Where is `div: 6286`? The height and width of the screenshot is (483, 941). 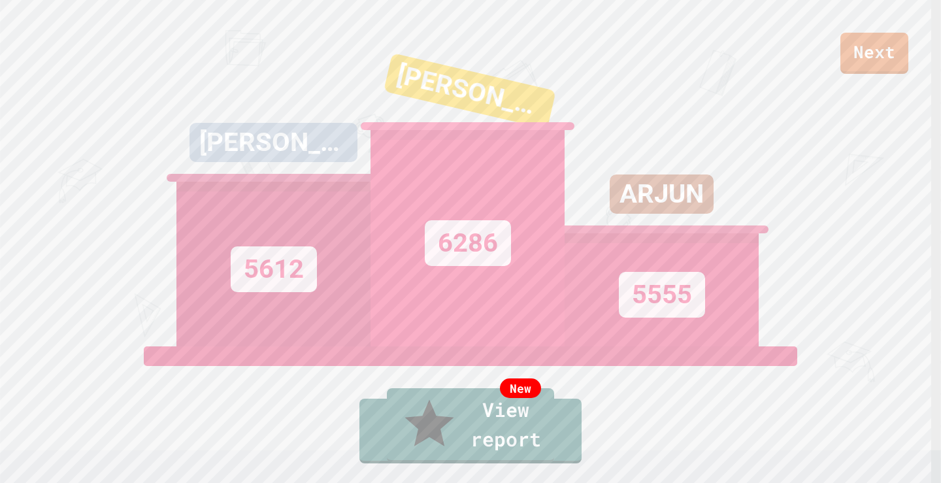
div: 6286 is located at coordinates (468, 243).